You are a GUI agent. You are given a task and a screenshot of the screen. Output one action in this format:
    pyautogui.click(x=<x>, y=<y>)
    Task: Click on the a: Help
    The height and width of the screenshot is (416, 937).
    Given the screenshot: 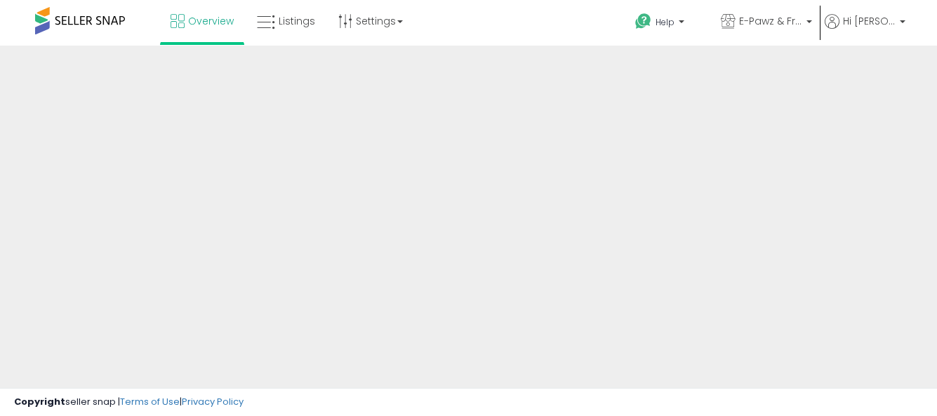 What is the action you would take?
    pyautogui.click(x=666, y=24)
    